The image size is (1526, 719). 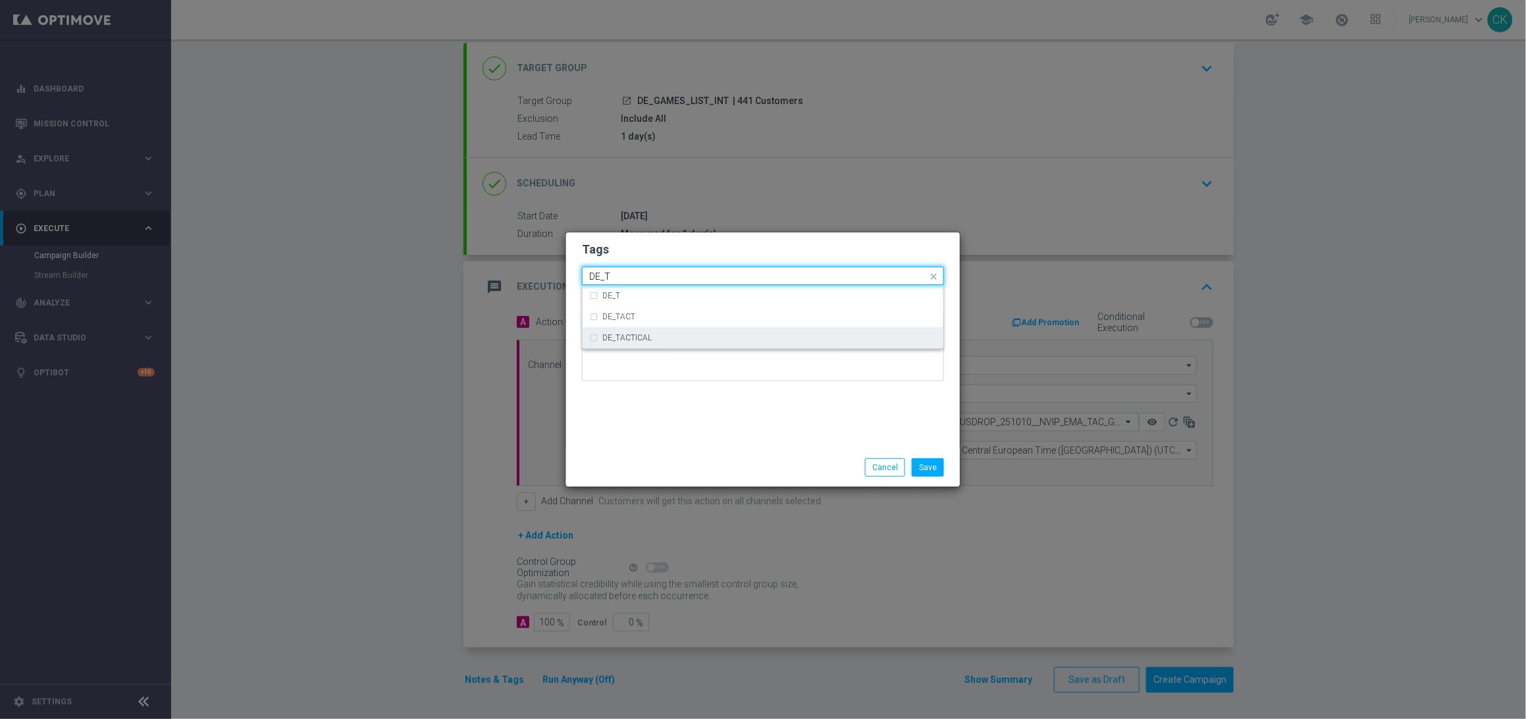 I want to click on label: DE_T, so click(x=611, y=296).